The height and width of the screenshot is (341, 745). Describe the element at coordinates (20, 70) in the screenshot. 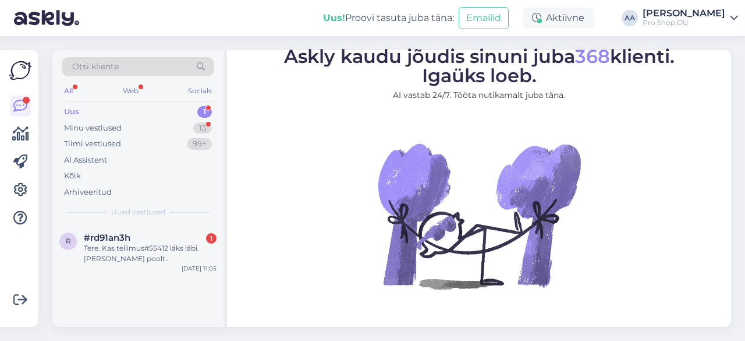

I see `img: Askly Logo` at that location.